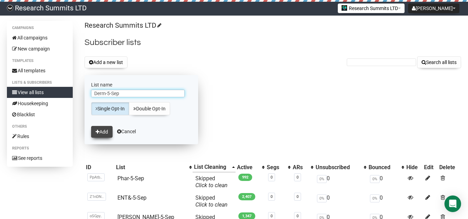  I want to click on img: 2.jpg, so click(344, 8).